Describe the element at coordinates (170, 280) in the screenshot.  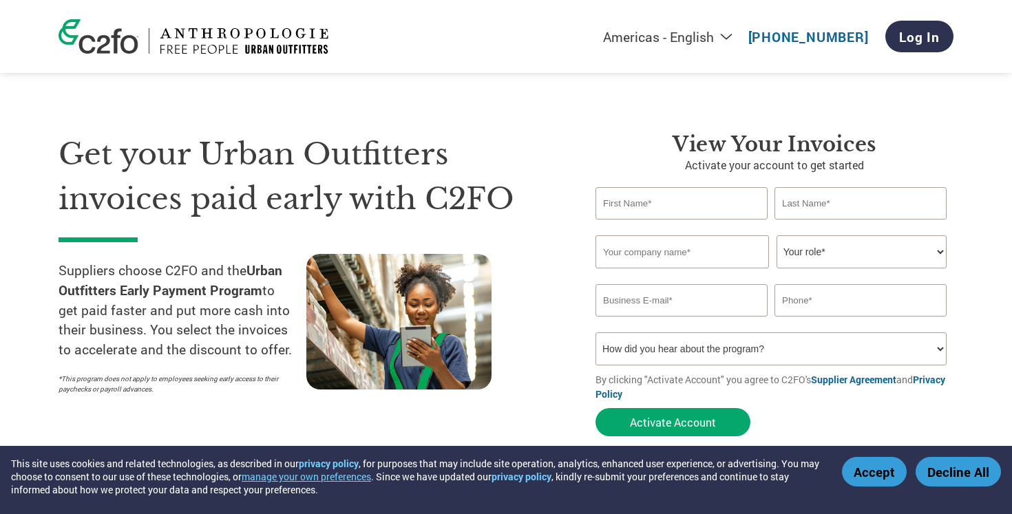
I see `strong: Urban Outfitters Early Payment Program` at that location.